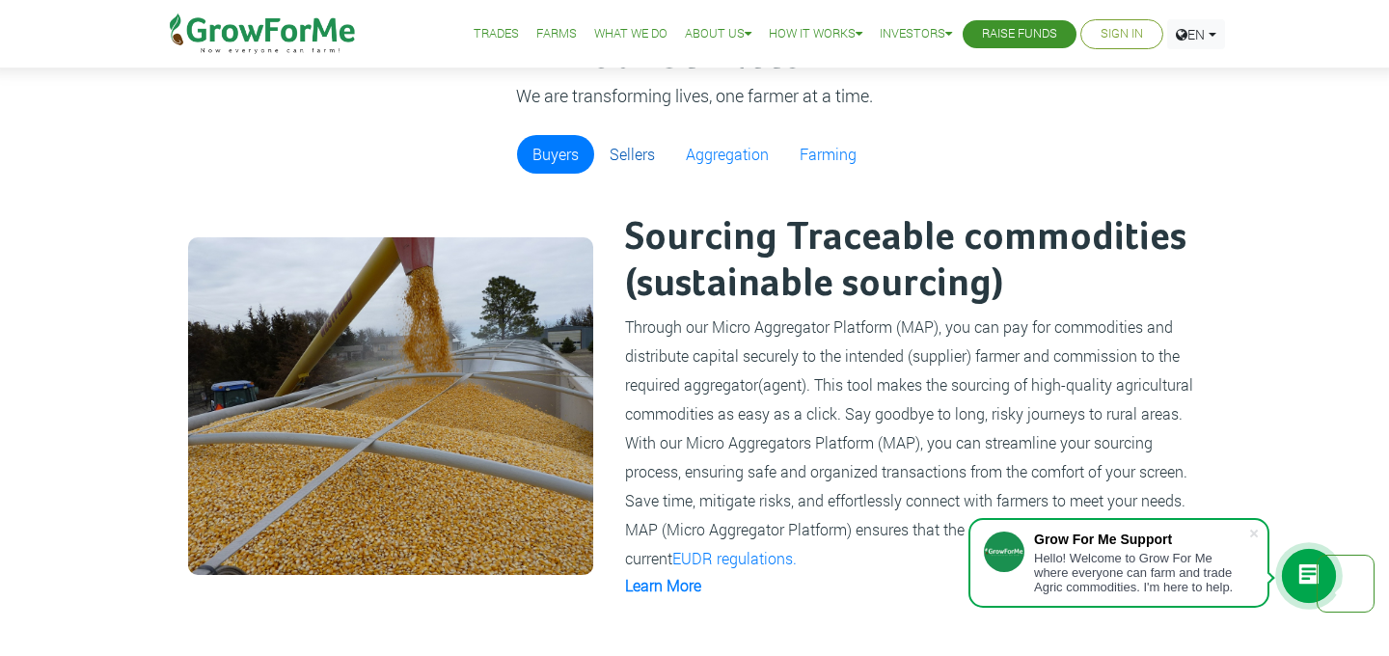 This screenshot has width=1389, height=656. What do you see at coordinates (1019, 34) in the screenshot?
I see `a: Raise Funds` at bounding box center [1019, 34].